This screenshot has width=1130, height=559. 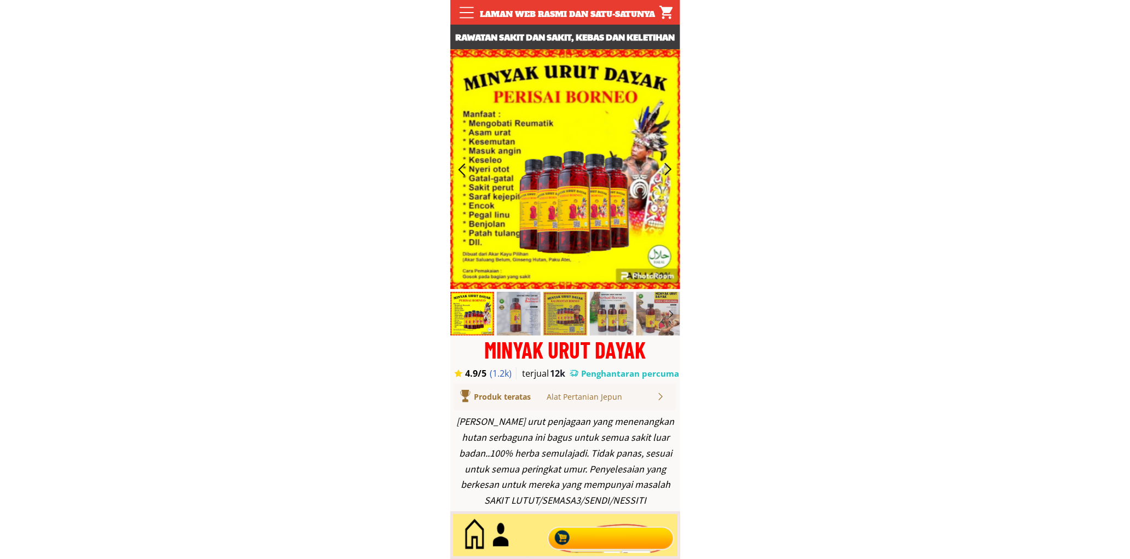 I want to click on h3: 4.9/5, so click(x=481, y=373).